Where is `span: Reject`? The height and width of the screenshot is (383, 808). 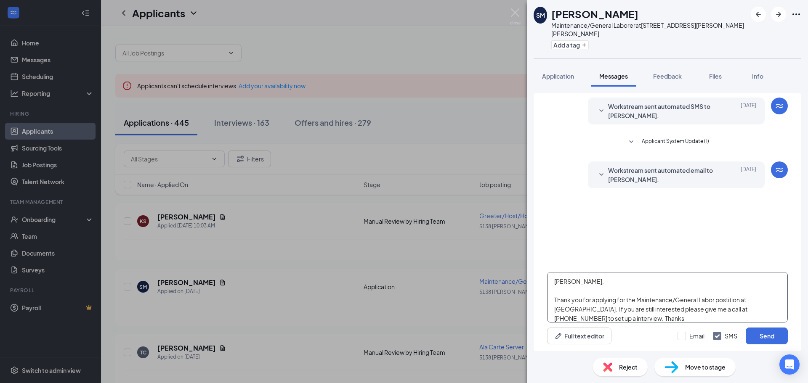 span: Reject is located at coordinates (628, 367).